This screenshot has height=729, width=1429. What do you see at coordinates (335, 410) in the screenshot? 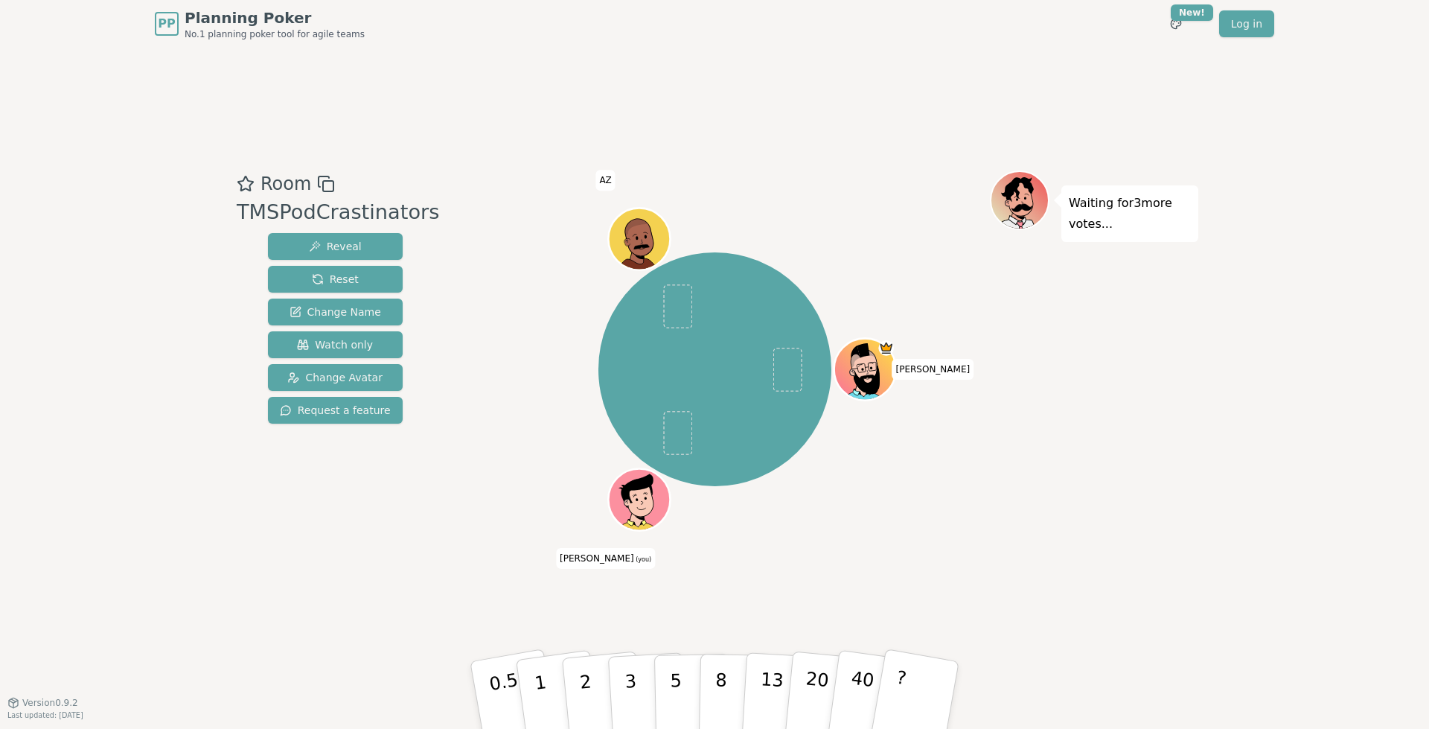
I see `span: Request a feature` at bounding box center [335, 410].